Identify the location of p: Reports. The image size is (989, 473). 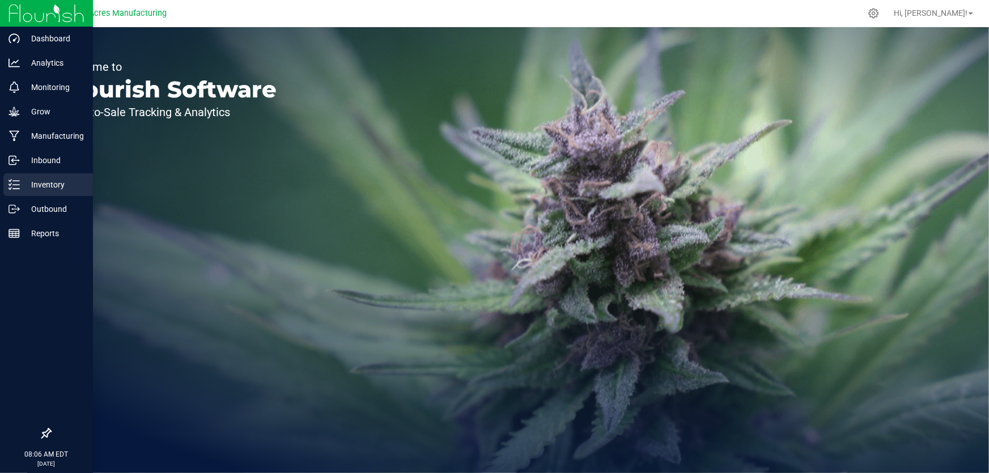
(54, 234).